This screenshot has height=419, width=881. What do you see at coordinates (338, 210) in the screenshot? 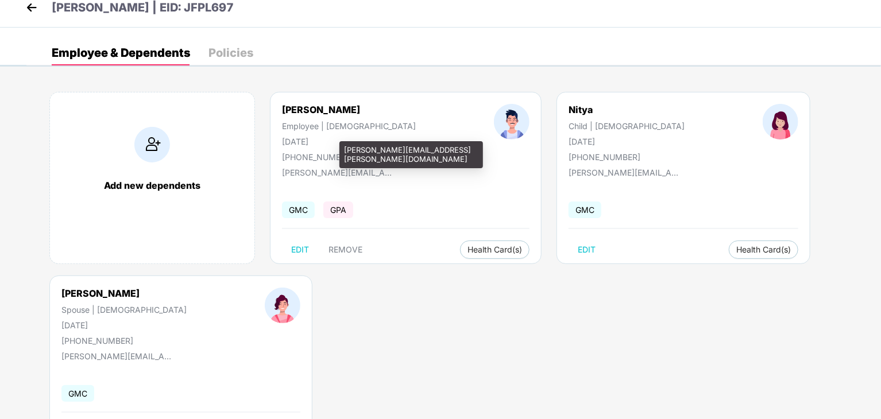
I see `span: GPA` at bounding box center [338, 210].